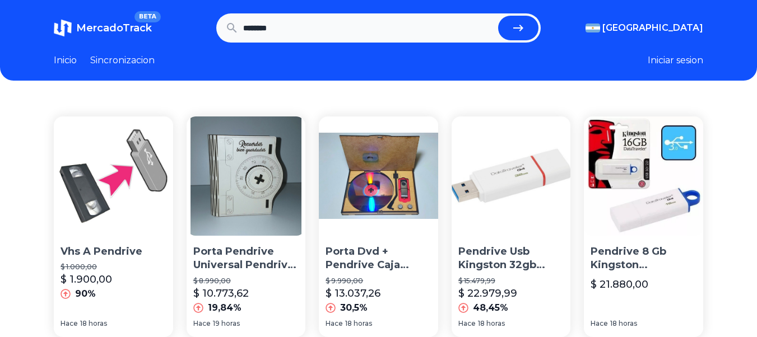 The width and height of the screenshot is (757, 337). I want to click on p: 19,84%, so click(225, 308).